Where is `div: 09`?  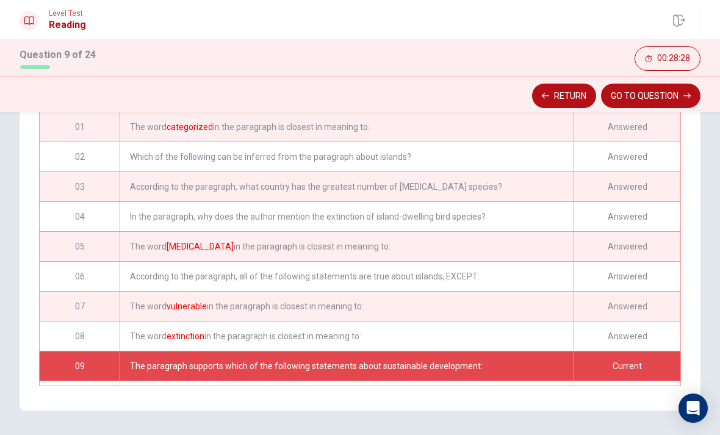 div: 09 is located at coordinates (79, 366).